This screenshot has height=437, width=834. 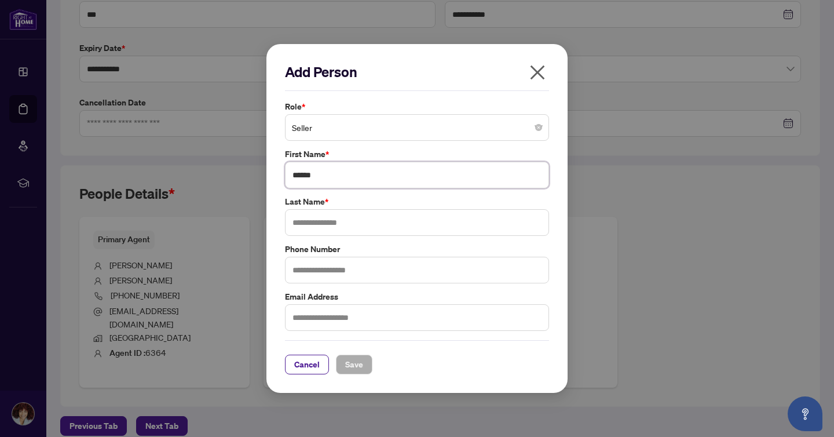 What do you see at coordinates (307, 364) in the screenshot?
I see `button: Cancel` at bounding box center [307, 364].